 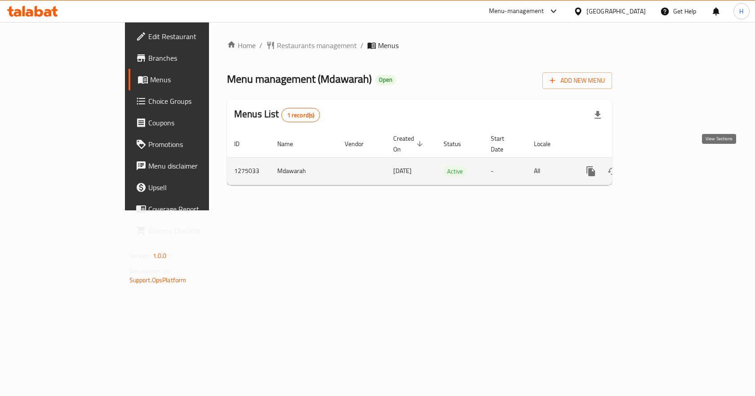 I want to click on a: Edit Restaurant, so click(x=190, y=36).